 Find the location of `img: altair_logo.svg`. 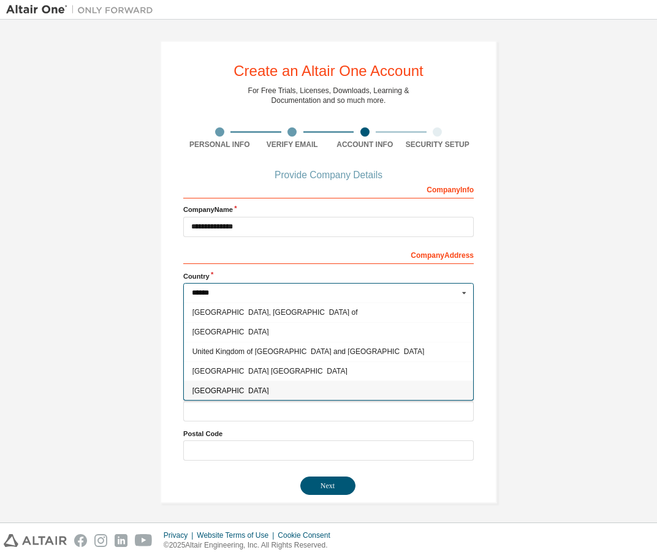

img: altair_logo.svg is located at coordinates (35, 540).